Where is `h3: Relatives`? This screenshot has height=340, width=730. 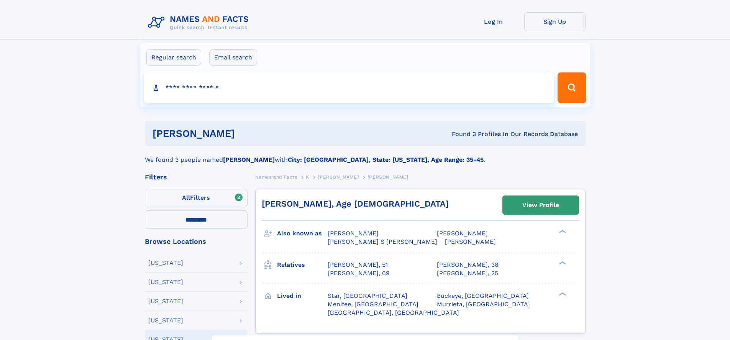 h3: Relatives is located at coordinates (302, 265).